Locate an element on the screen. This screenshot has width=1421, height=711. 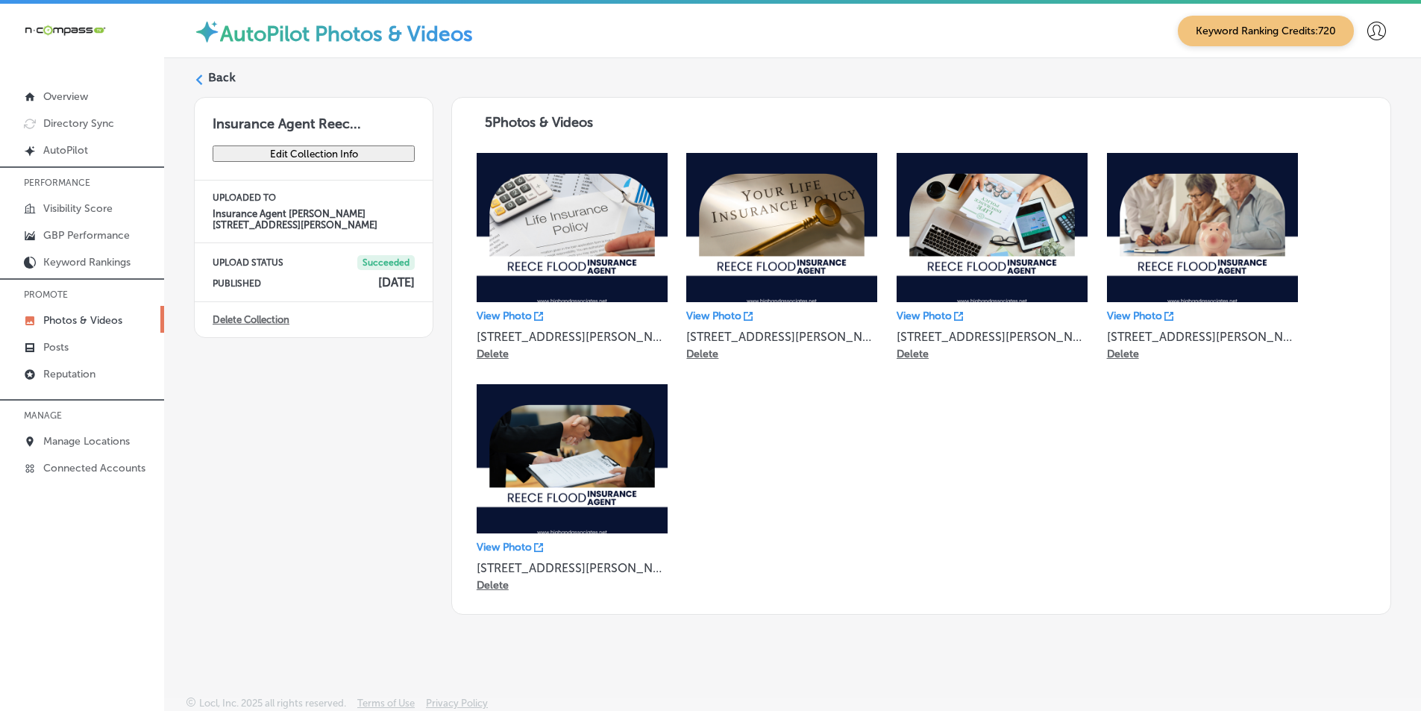
h3: Insurance Agent Reec... is located at coordinates (313, 115).